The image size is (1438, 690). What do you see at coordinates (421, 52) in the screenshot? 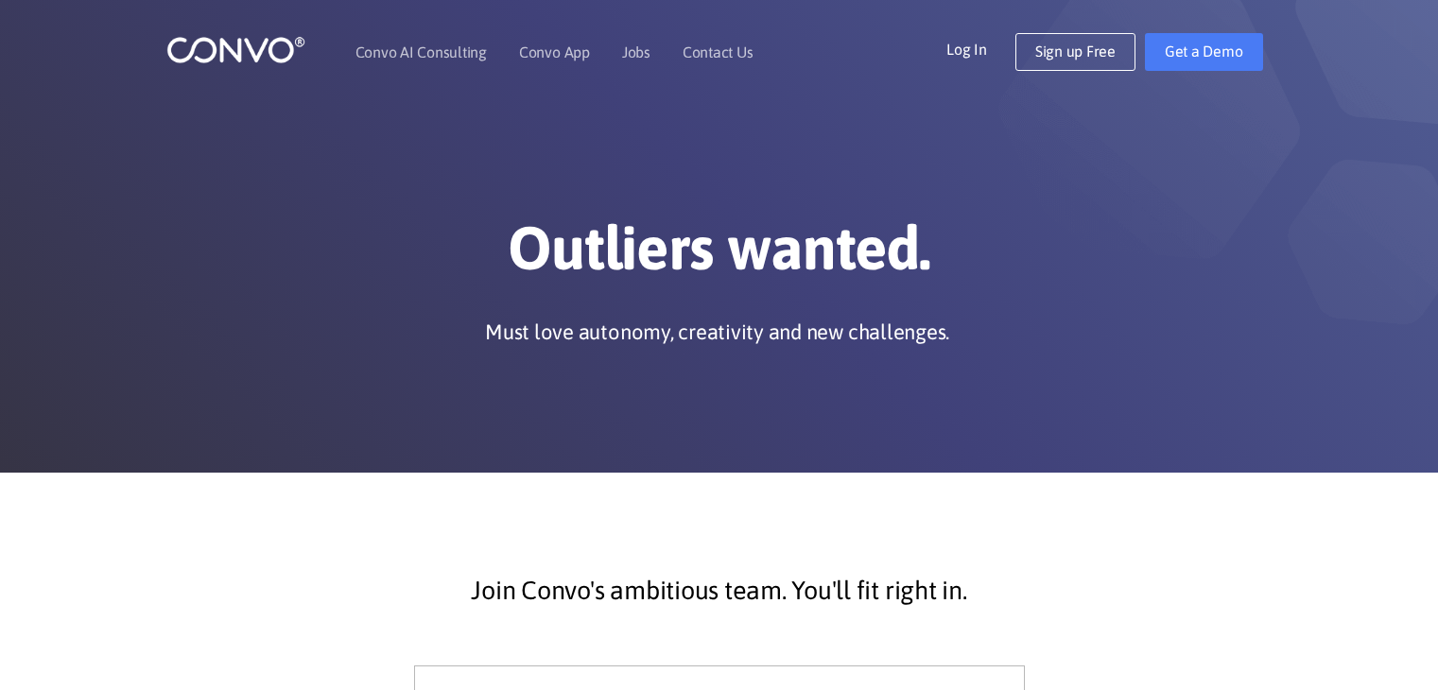
I see `a: Convo AI Consulting` at bounding box center [421, 52].